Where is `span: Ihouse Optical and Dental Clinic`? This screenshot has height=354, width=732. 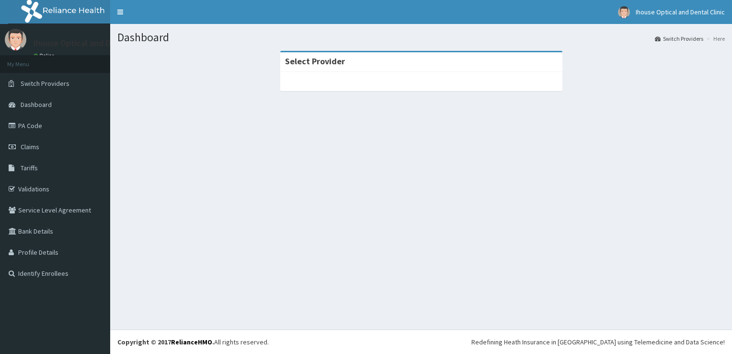 span: Ihouse Optical and Dental Clinic is located at coordinates (681, 12).